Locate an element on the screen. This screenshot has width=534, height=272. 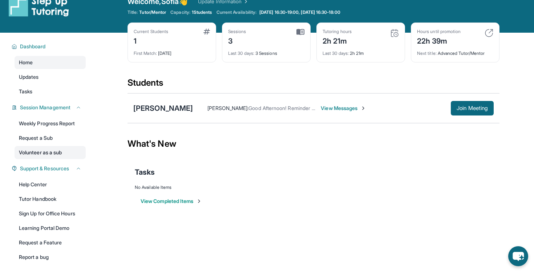
span: Next title : is located at coordinates (427, 53).